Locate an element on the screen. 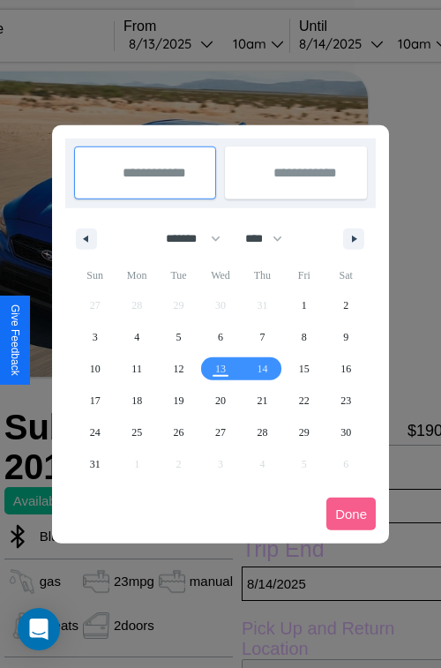  span: 16 is located at coordinates (346, 369).